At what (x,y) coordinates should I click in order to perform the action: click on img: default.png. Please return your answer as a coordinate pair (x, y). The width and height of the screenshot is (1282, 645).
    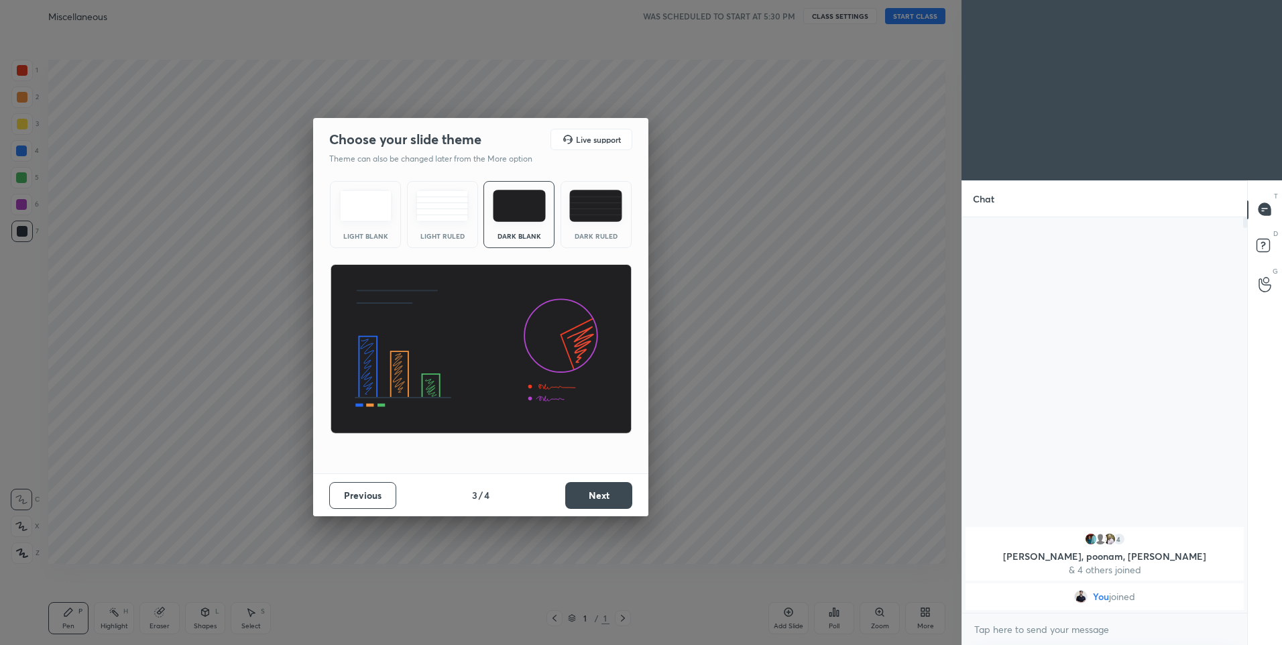
    Looking at the image, I should click on (1100, 539).